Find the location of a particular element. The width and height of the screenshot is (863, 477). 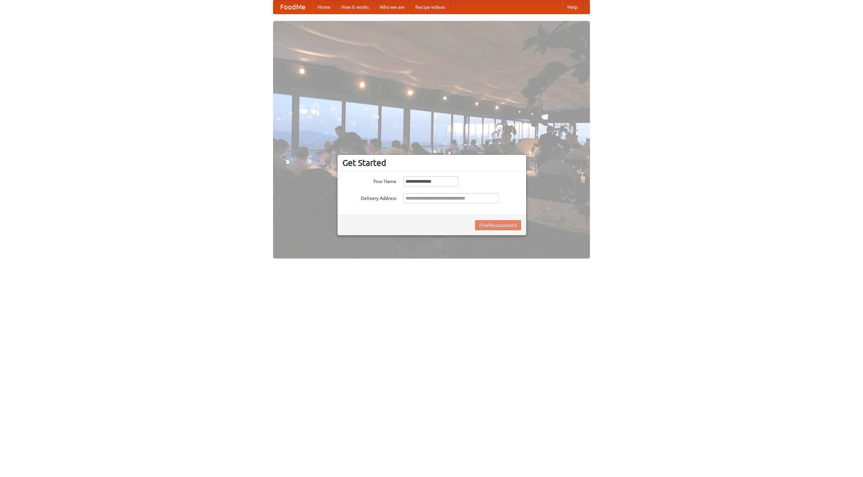

a: FoodMe is located at coordinates (293, 7).